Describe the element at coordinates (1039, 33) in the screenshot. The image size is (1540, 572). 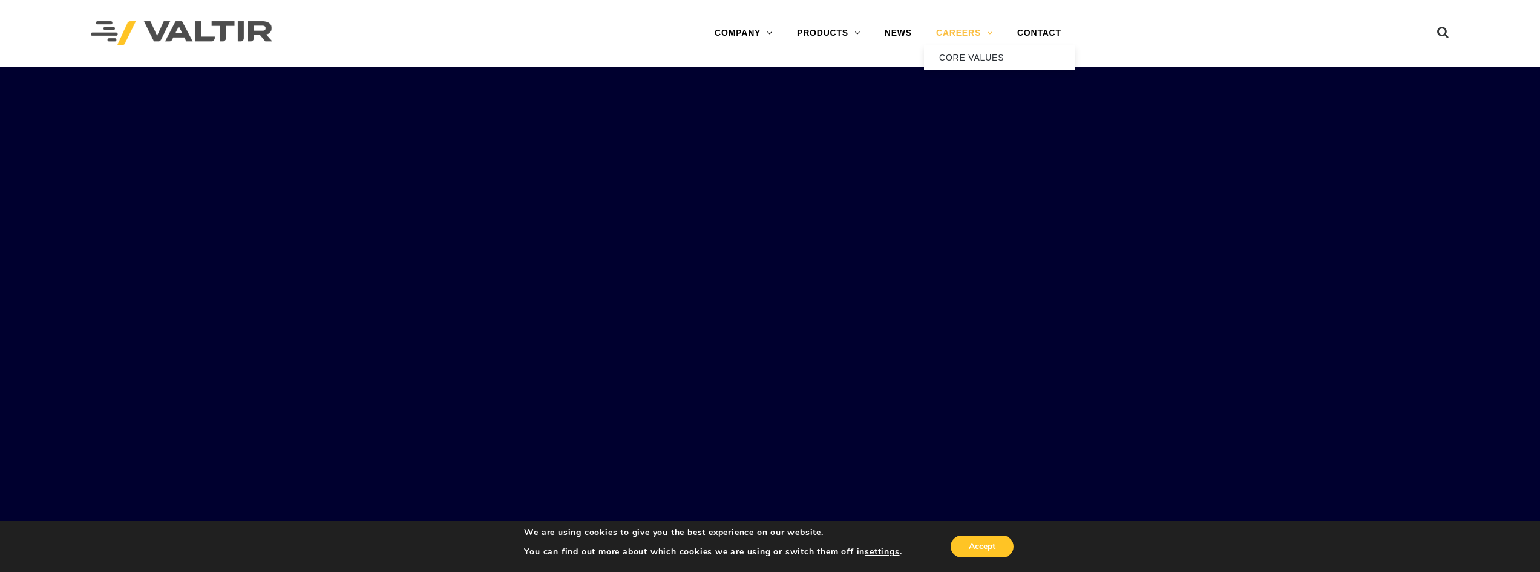
I see `a: CONTACT` at that location.